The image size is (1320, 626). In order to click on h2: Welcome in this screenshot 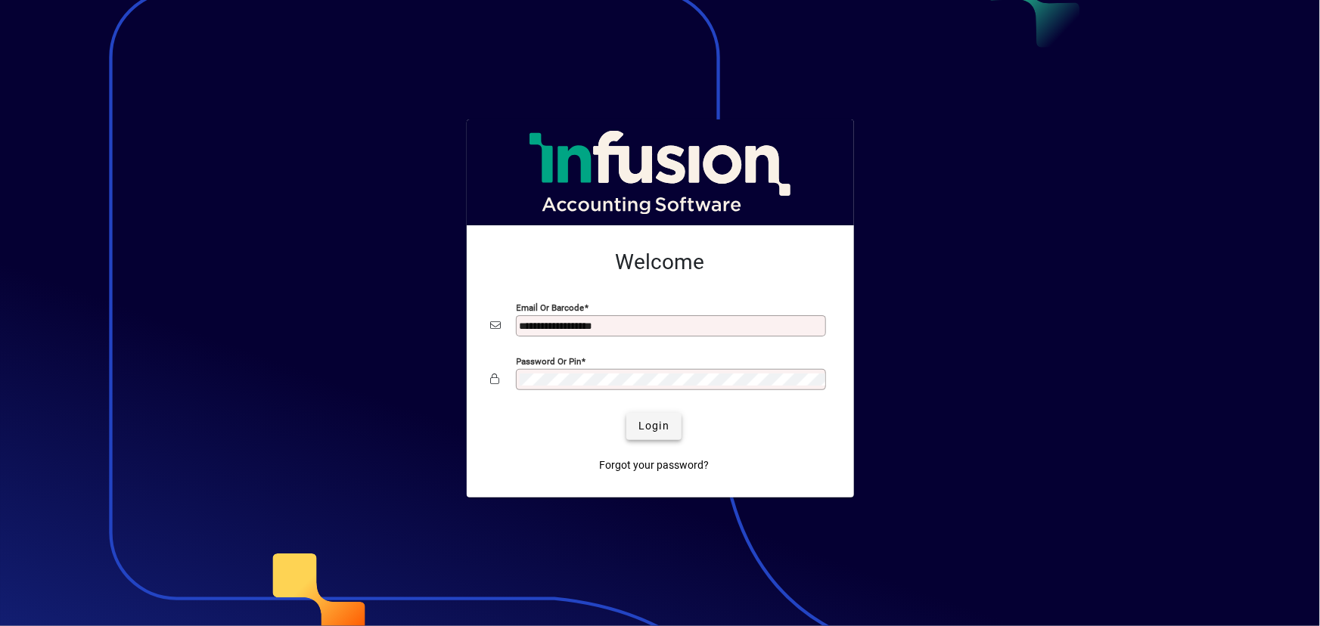, I will do `click(661, 263)`.